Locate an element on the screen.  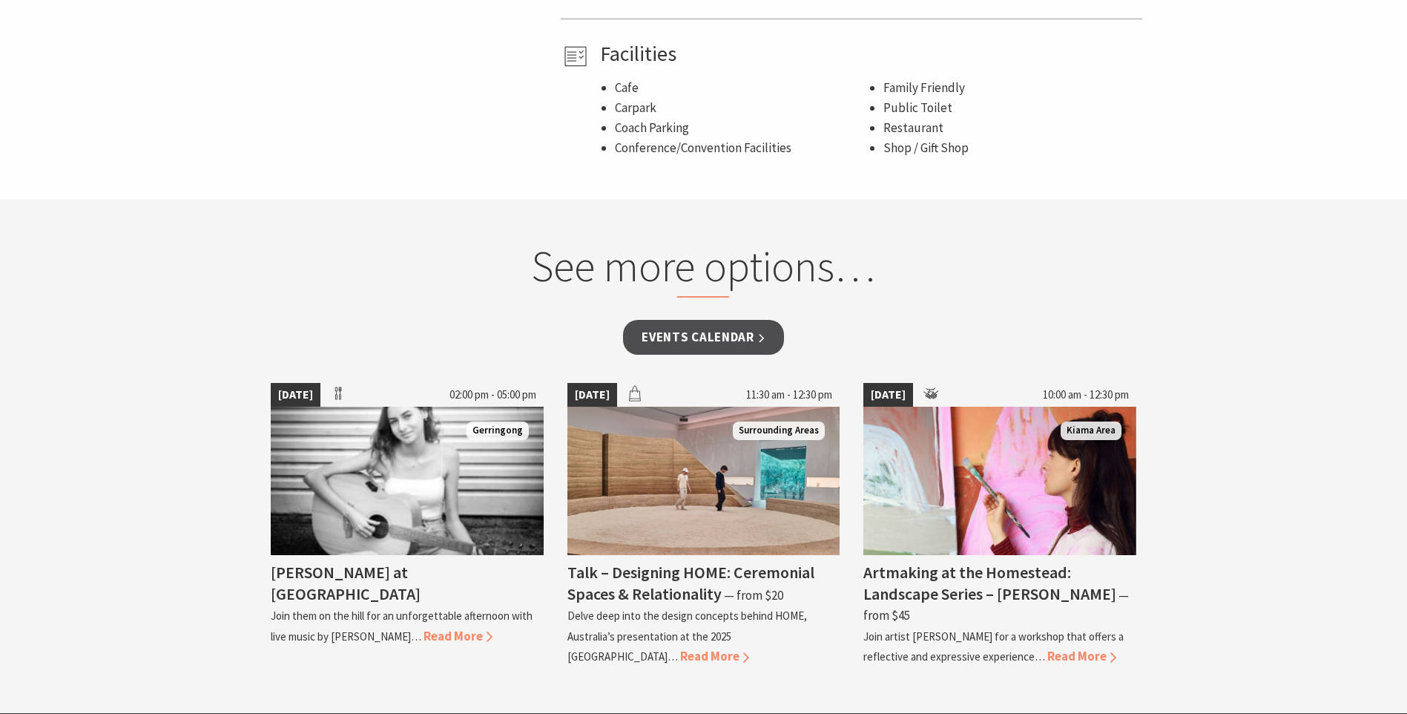
span: Surrounding Areas is located at coordinates (779, 430).